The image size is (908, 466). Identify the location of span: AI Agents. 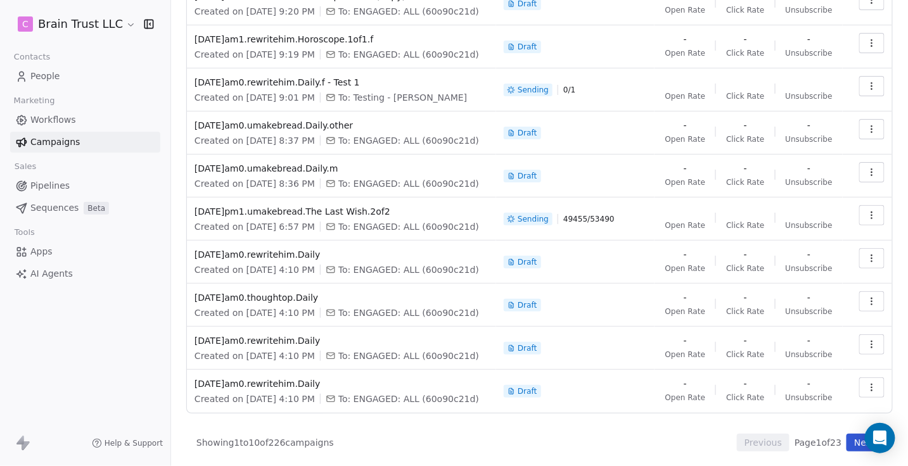
(51, 274).